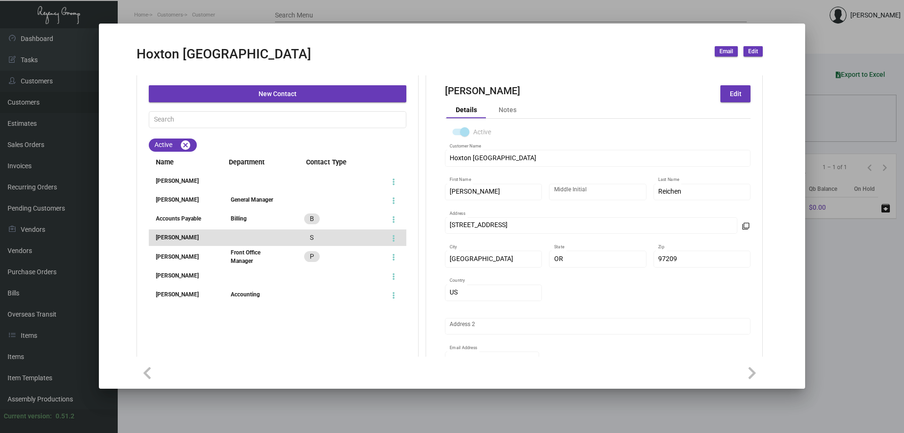 The image size is (904, 433). I want to click on div: Billing, so click(239, 218).